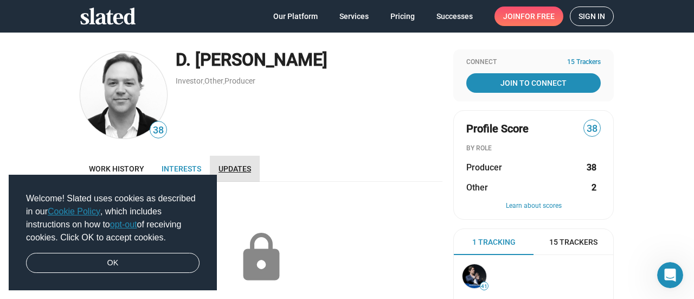 Image resolution: width=694 pixels, height=299 pixels. Describe the element at coordinates (454, 16) in the screenshot. I see `a: Successes` at that location.